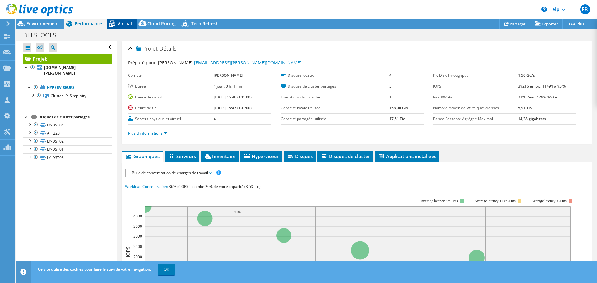  What do you see at coordinates (170, 173) in the screenshot?
I see `span: Bulle de concentration de charges de travail` at bounding box center [170, 173].